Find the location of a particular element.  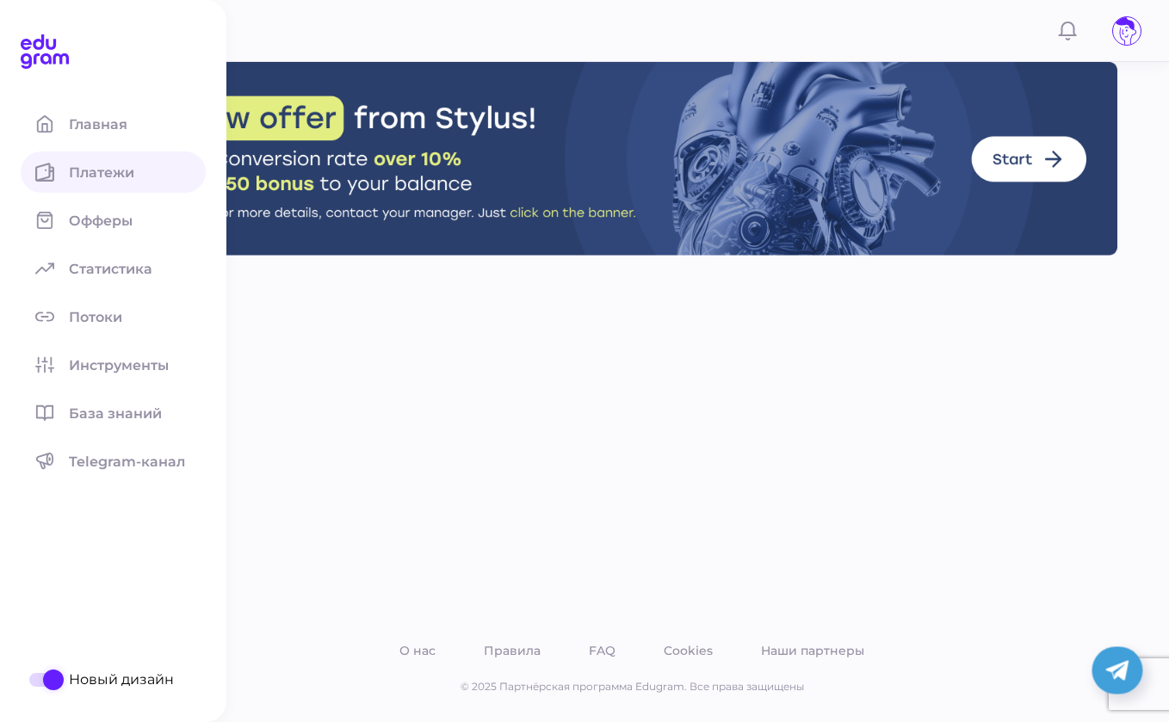

a: Telegram-канал is located at coordinates (113, 461).